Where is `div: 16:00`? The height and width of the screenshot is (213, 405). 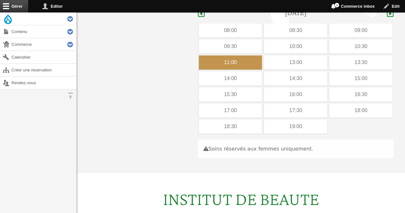 div: 16:00 is located at coordinates (296, 95).